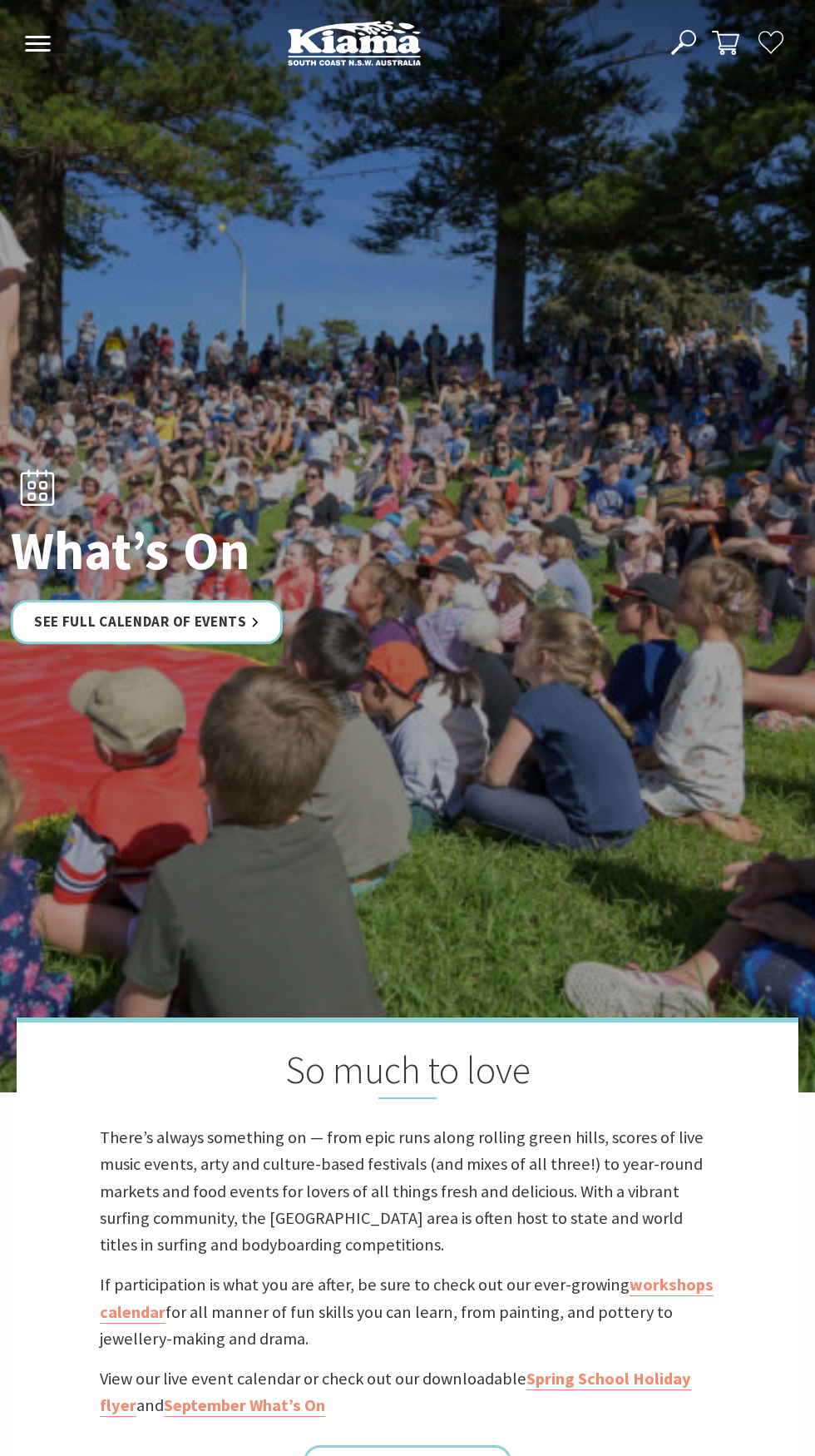  What do you see at coordinates (244, 1405) in the screenshot?
I see `a: September What’s On` at bounding box center [244, 1405].